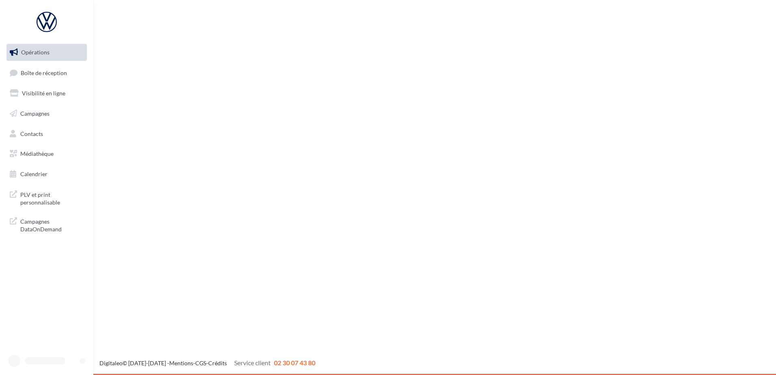 The width and height of the screenshot is (776, 375). Describe the element at coordinates (52, 198) in the screenshot. I see `span: PLV et print personnalisable` at that location.